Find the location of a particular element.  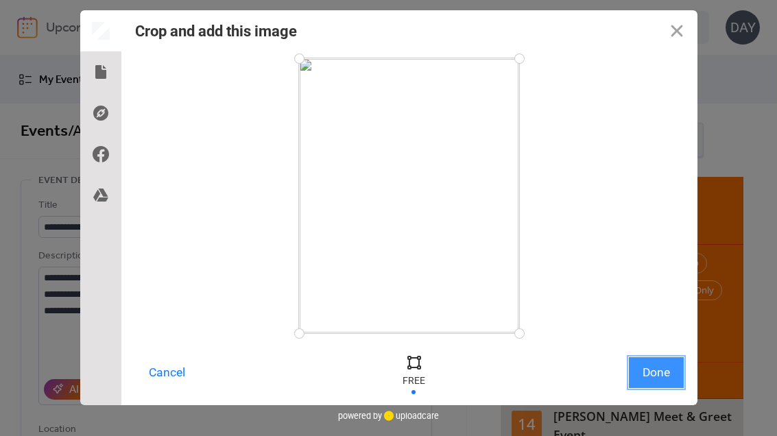

div: Google Drive is located at coordinates (101, 196).